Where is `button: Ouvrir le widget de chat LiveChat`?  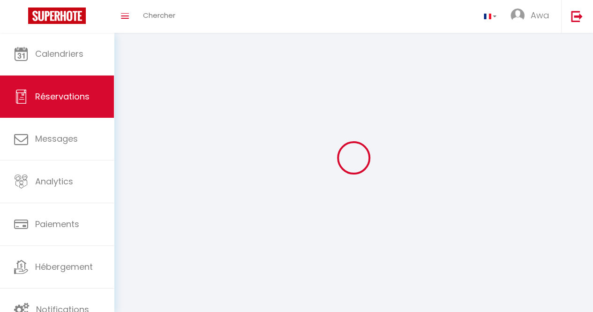 button: Ouvrir le widget de chat LiveChat is located at coordinates (22, 18).